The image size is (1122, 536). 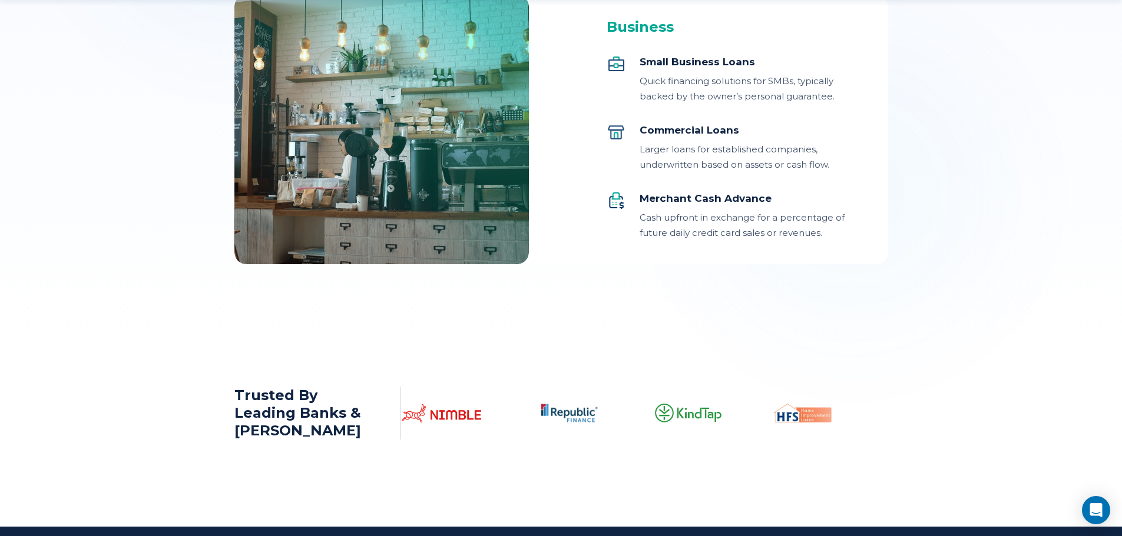 I want to click on div: Business, so click(x=727, y=27).